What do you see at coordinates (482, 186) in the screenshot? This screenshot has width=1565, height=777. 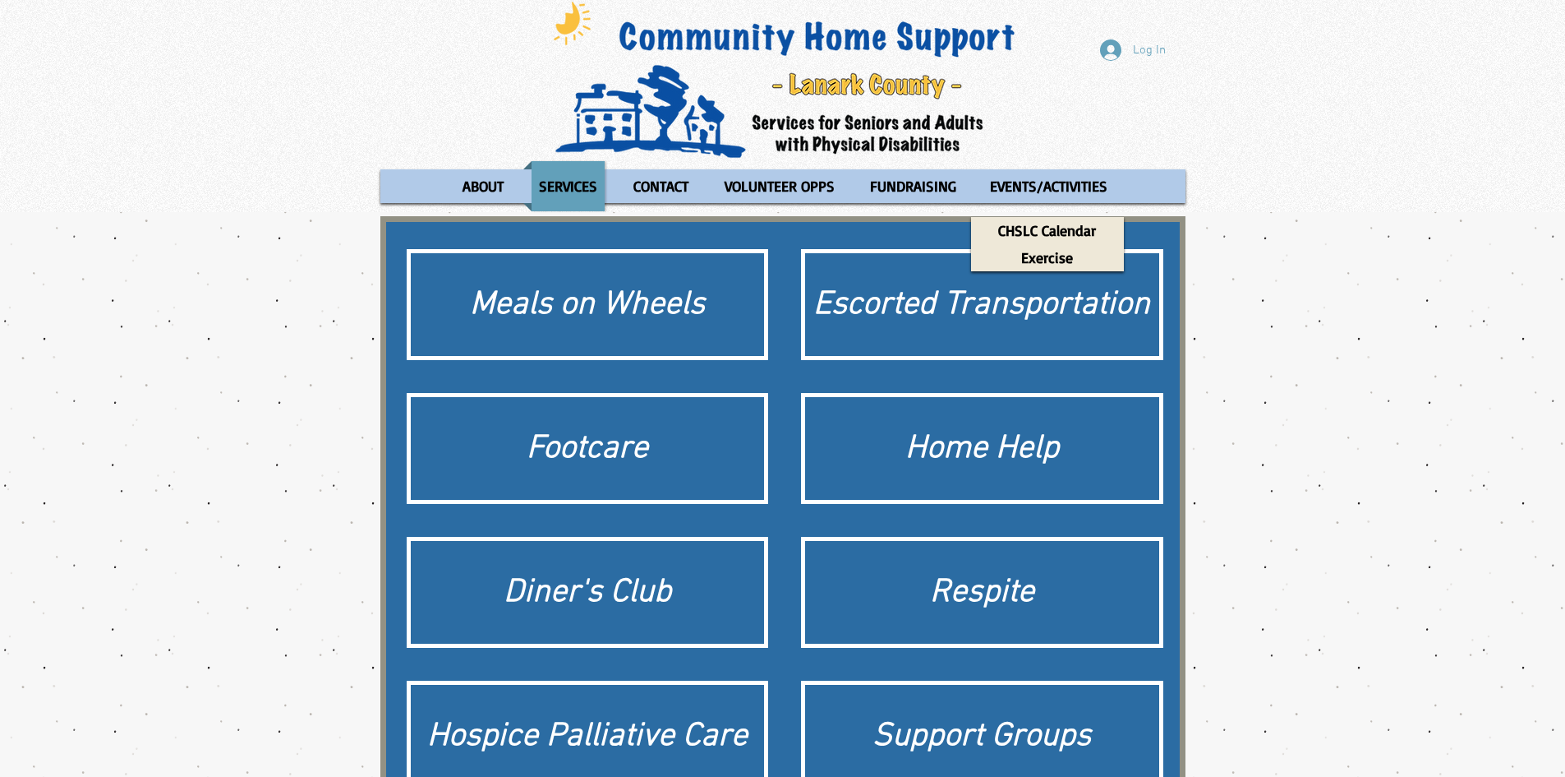 I see `a: ABOUT` at bounding box center [482, 186].